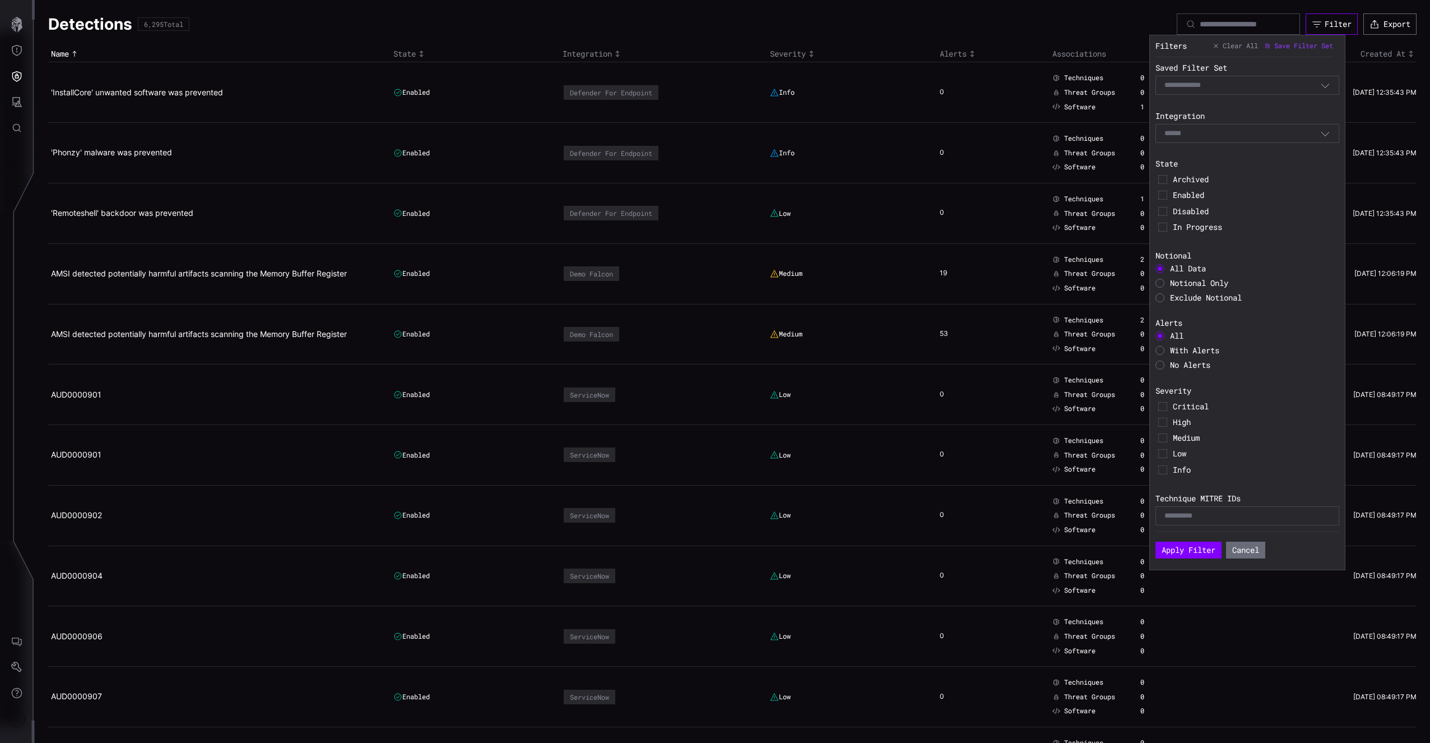  Describe the element at coordinates (1248, 256) in the screenshot. I see `label: Notional` at that location.